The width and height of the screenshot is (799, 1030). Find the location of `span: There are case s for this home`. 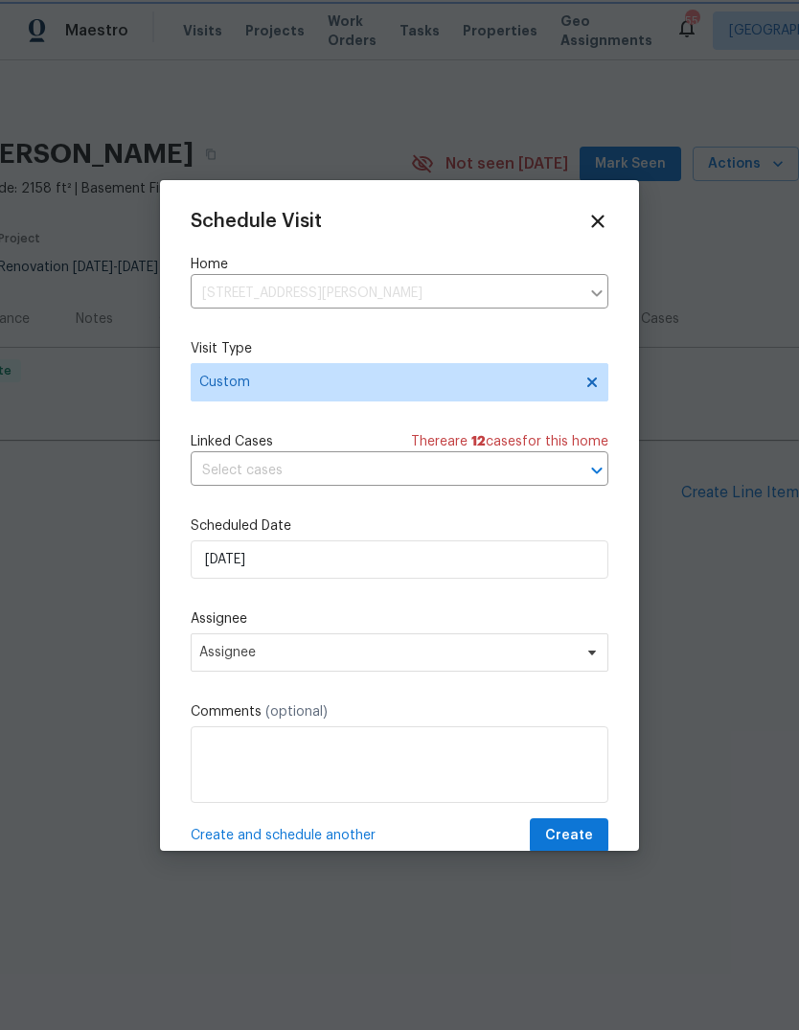

span: There are case s for this home is located at coordinates (510, 442).